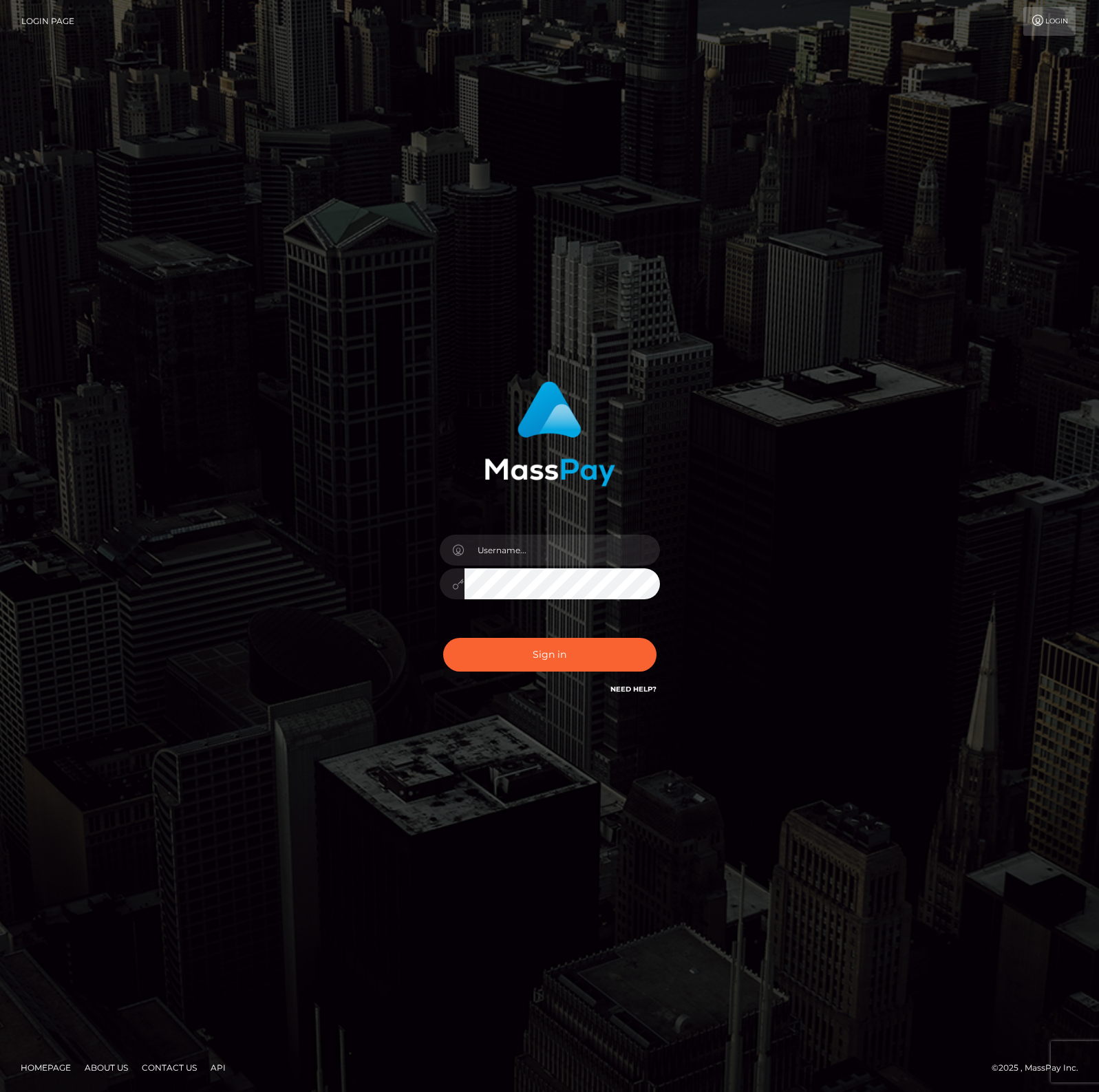  Describe the element at coordinates (633, 689) in the screenshot. I see `a: Need Help?` at that location.